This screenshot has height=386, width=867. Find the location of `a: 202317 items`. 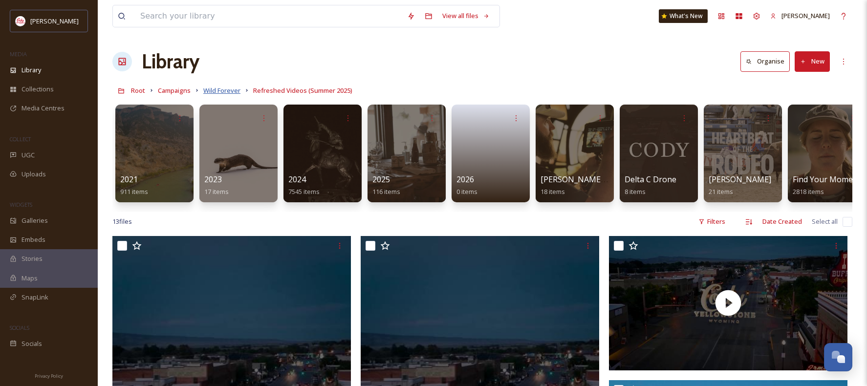

a: 202317 items is located at coordinates (217, 185).